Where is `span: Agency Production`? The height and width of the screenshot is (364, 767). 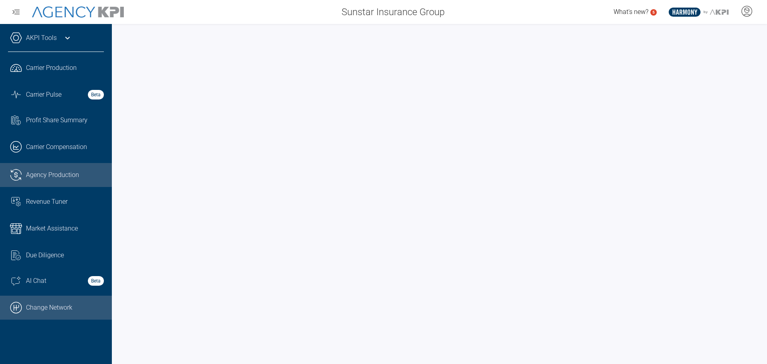 span: Agency Production is located at coordinates (52, 175).